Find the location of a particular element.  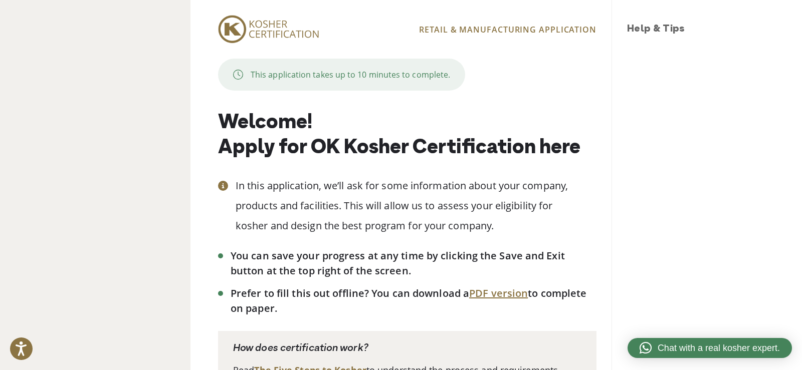

p: RETAIL & MANUFACTURING APPLICATION is located at coordinates (508, 30).